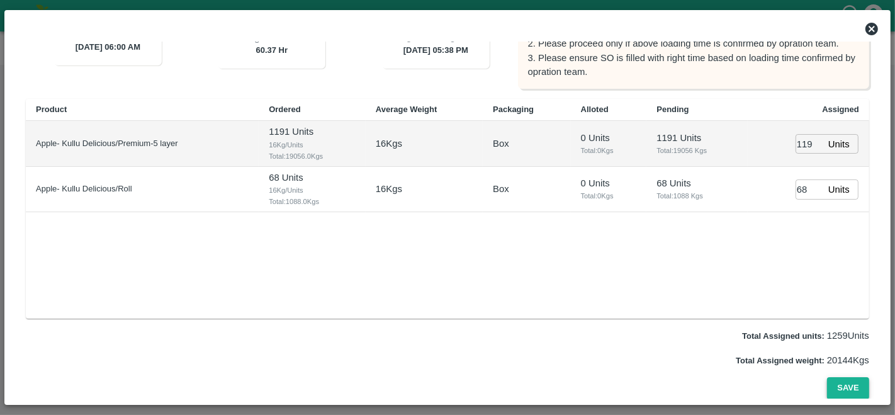  Describe the element at coordinates (694, 43) in the screenshot. I see `p: 2. Please proceed only if above loading time is confirmed by opration team.` at that location.